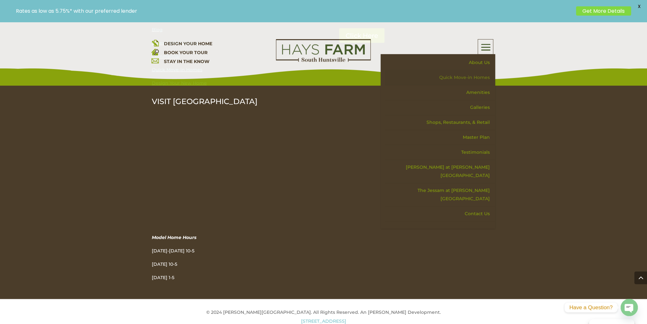 This screenshot has height=324, width=647. Describe the element at coordinates (294, 11) in the screenshot. I see `p: Rates as low as 5.75%* with our preferred lender` at that location.